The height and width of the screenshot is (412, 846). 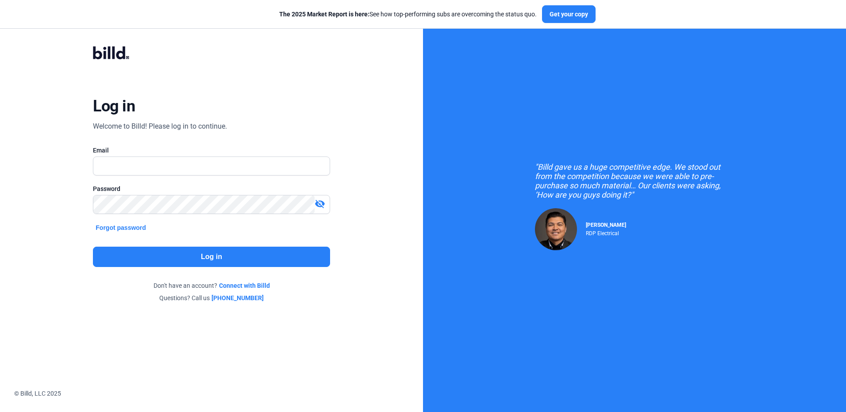 I want to click on button: Forgot password, so click(x=121, y=228).